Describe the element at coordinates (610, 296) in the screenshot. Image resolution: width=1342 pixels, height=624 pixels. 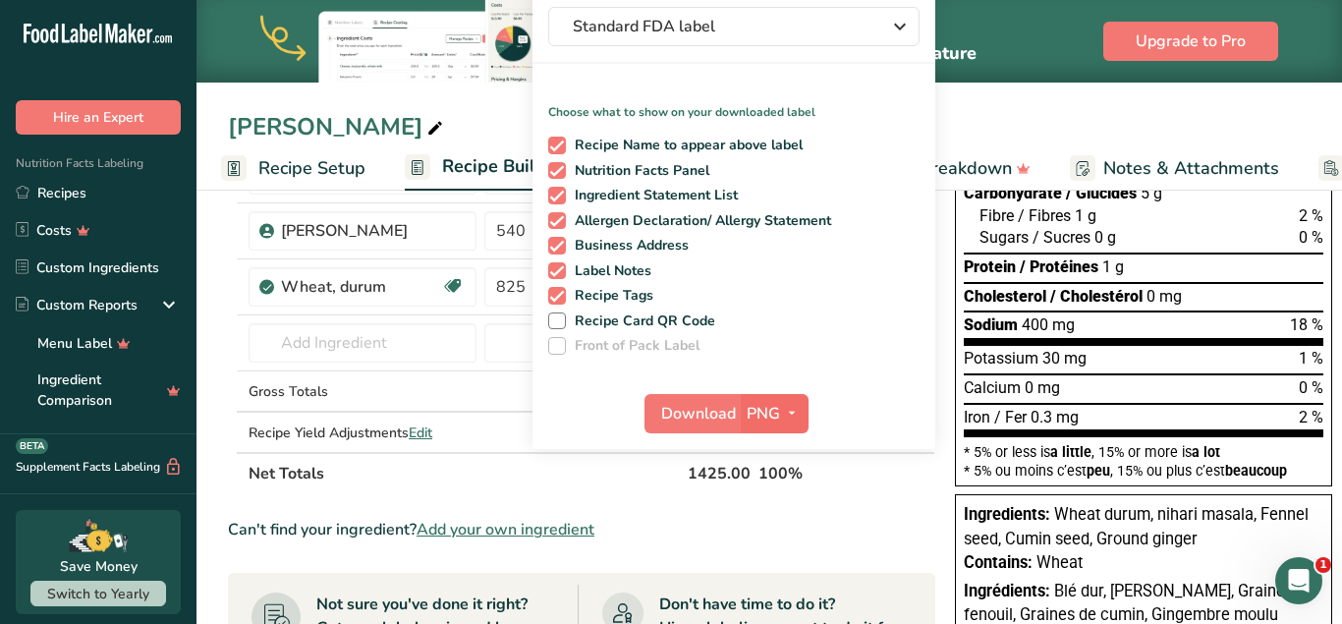
I see `span: Recipe Tags` at that location.